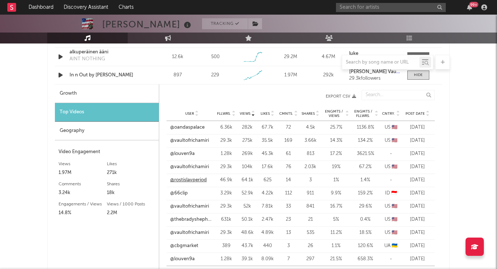 Image resolution: width=497 pixels, height=269 pixels. I want to click on div: Geography, so click(107, 131).